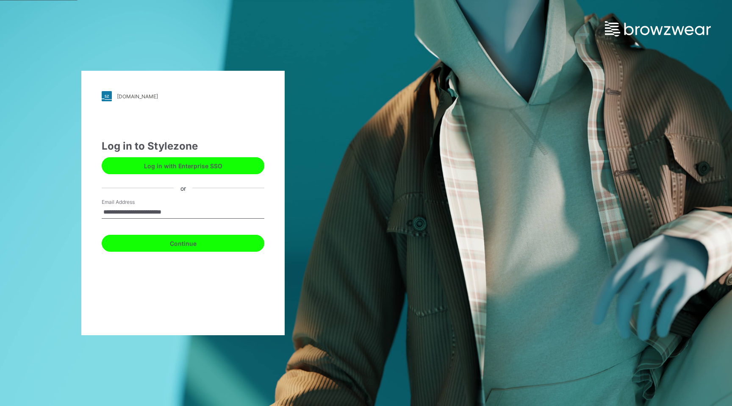 This screenshot has height=406, width=732. I want to click on img: stylezone-logo.562084cfcfab977791bfbf7441f1a819.svg, so click(107, 96).